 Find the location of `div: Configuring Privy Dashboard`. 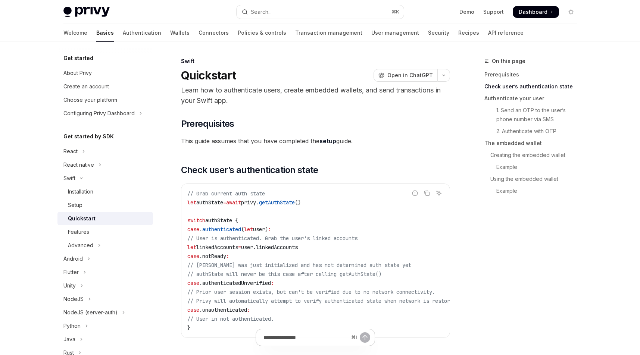

div: Configuring Privy Dashboard is located at coordinates (99, 113).